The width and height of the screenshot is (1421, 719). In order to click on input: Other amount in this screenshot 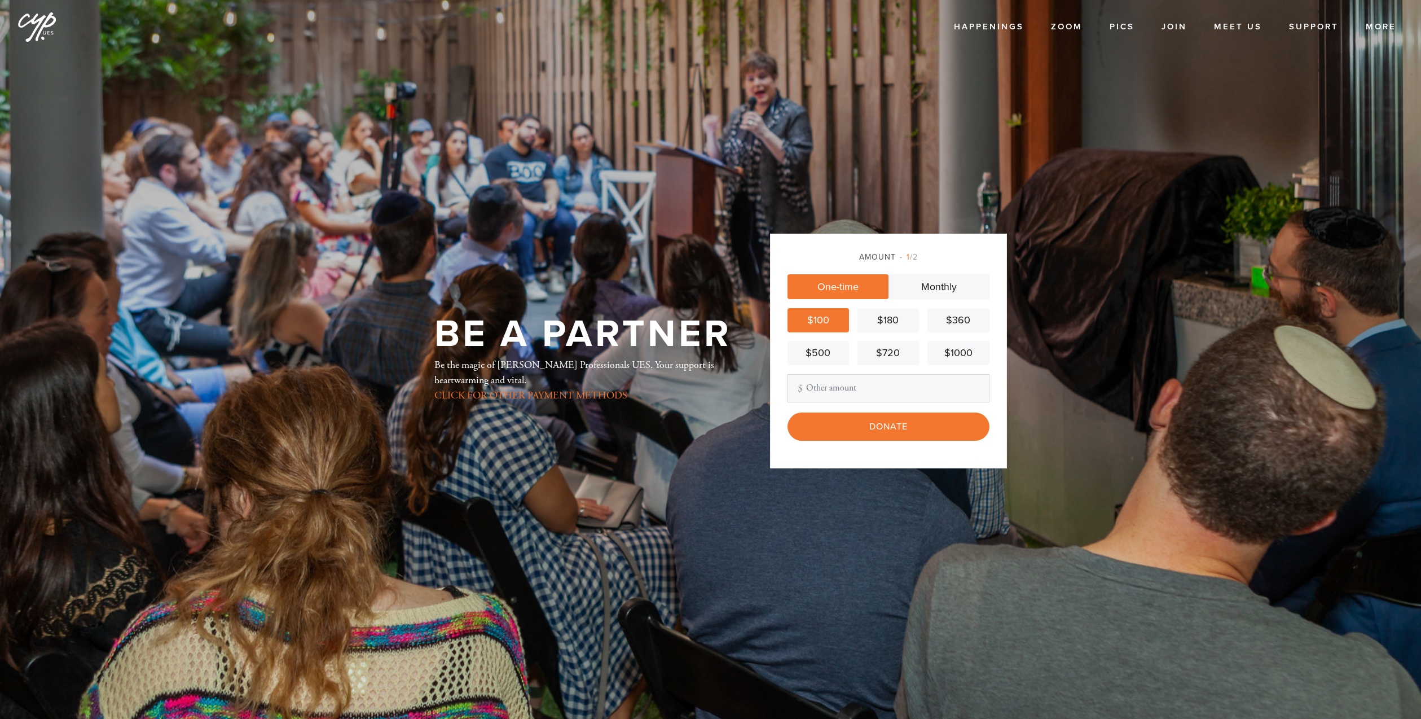, I will do `click(889, 388)`.